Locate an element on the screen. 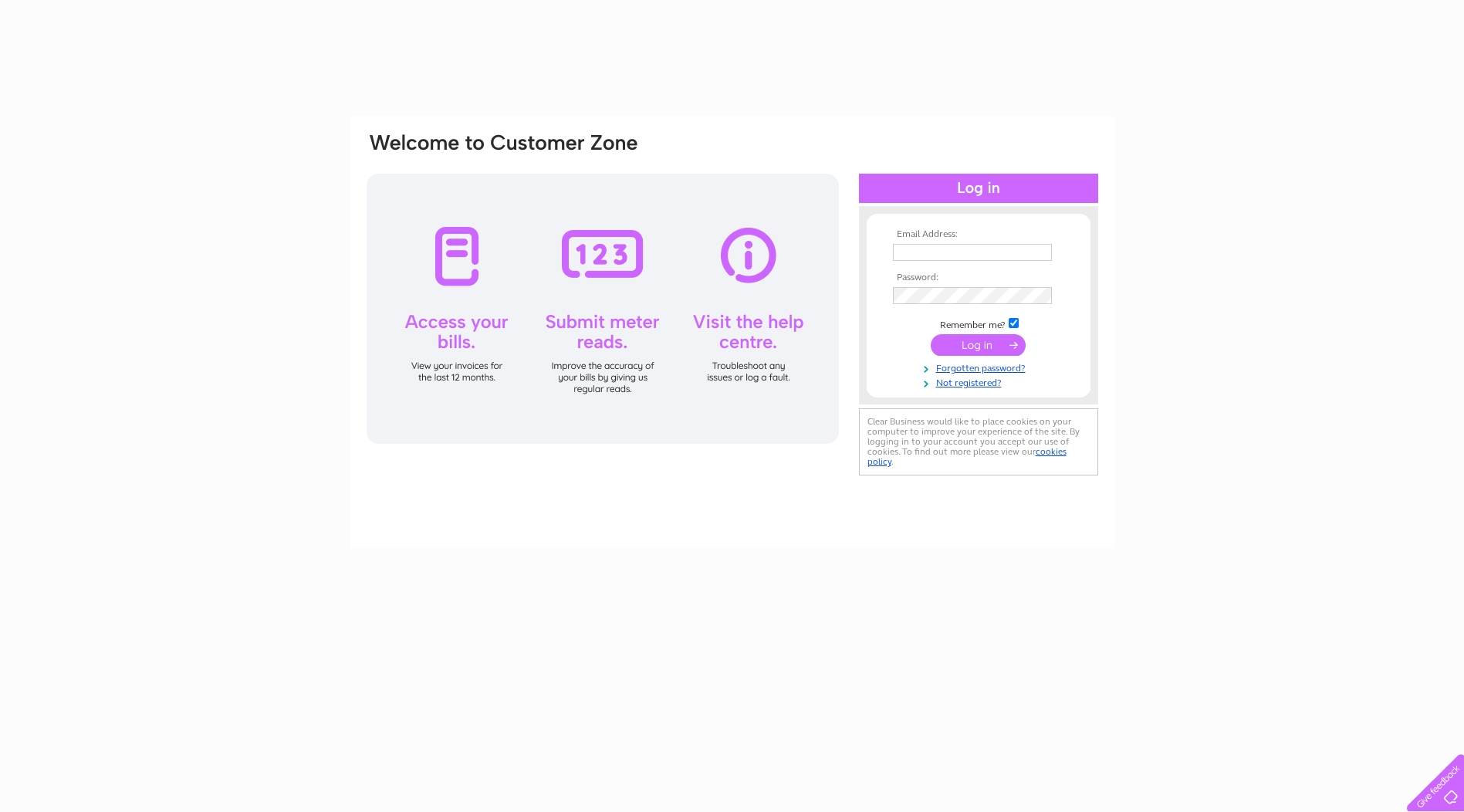 The height and width of the screenshot is (812, 1464). a: Not registered? is located at coordinates (980, 381).